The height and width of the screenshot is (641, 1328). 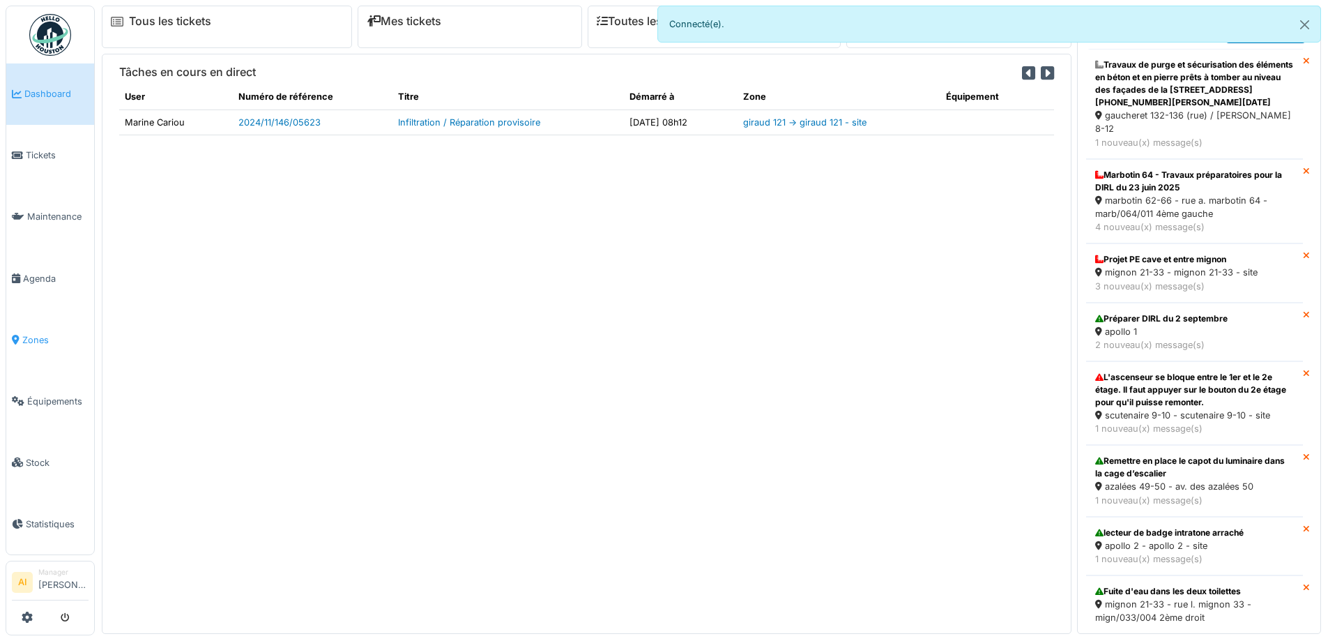 I want to click on a: Projet PE cave et entre mignon mignon 21-33 - mignon 21-33 - site 3 nouveau(x) message(s), so click(x=1194, y=273).